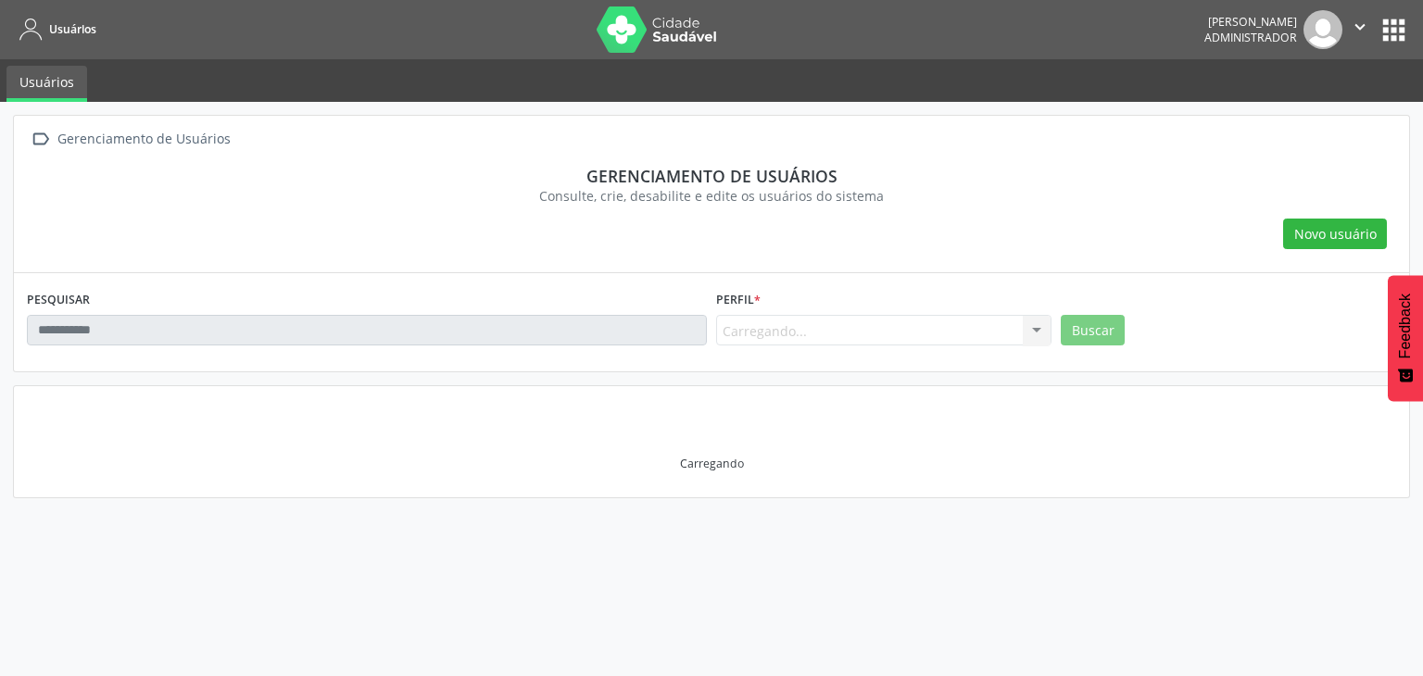  I want to click on button: Buscar, so click(1092, 331).